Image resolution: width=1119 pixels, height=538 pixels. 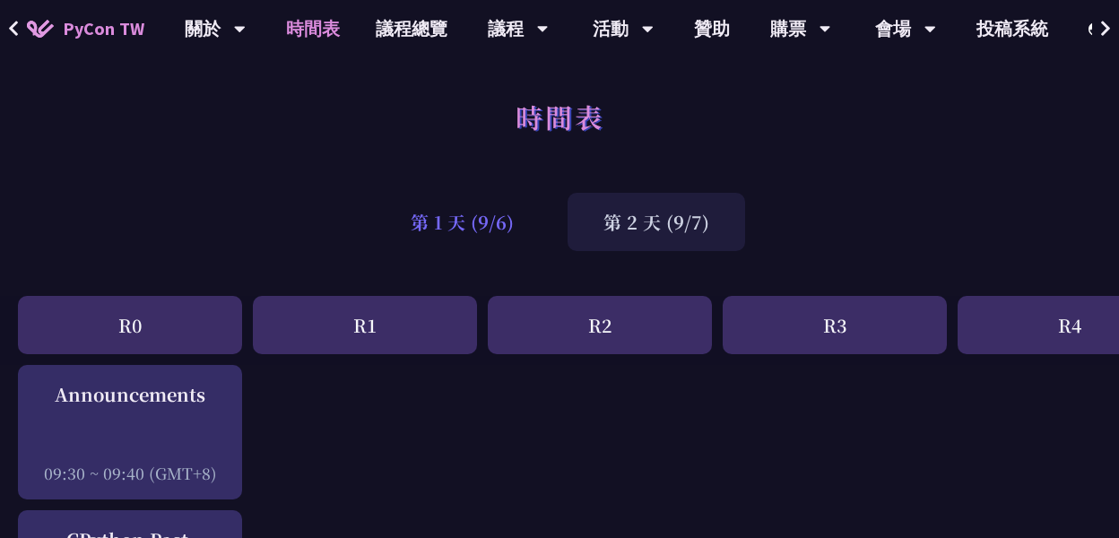 What do you see at coordinates (462, 221) in the screenshot?
I see `div: 第 1 天 (9/6)` at bounding box center [462, 221].